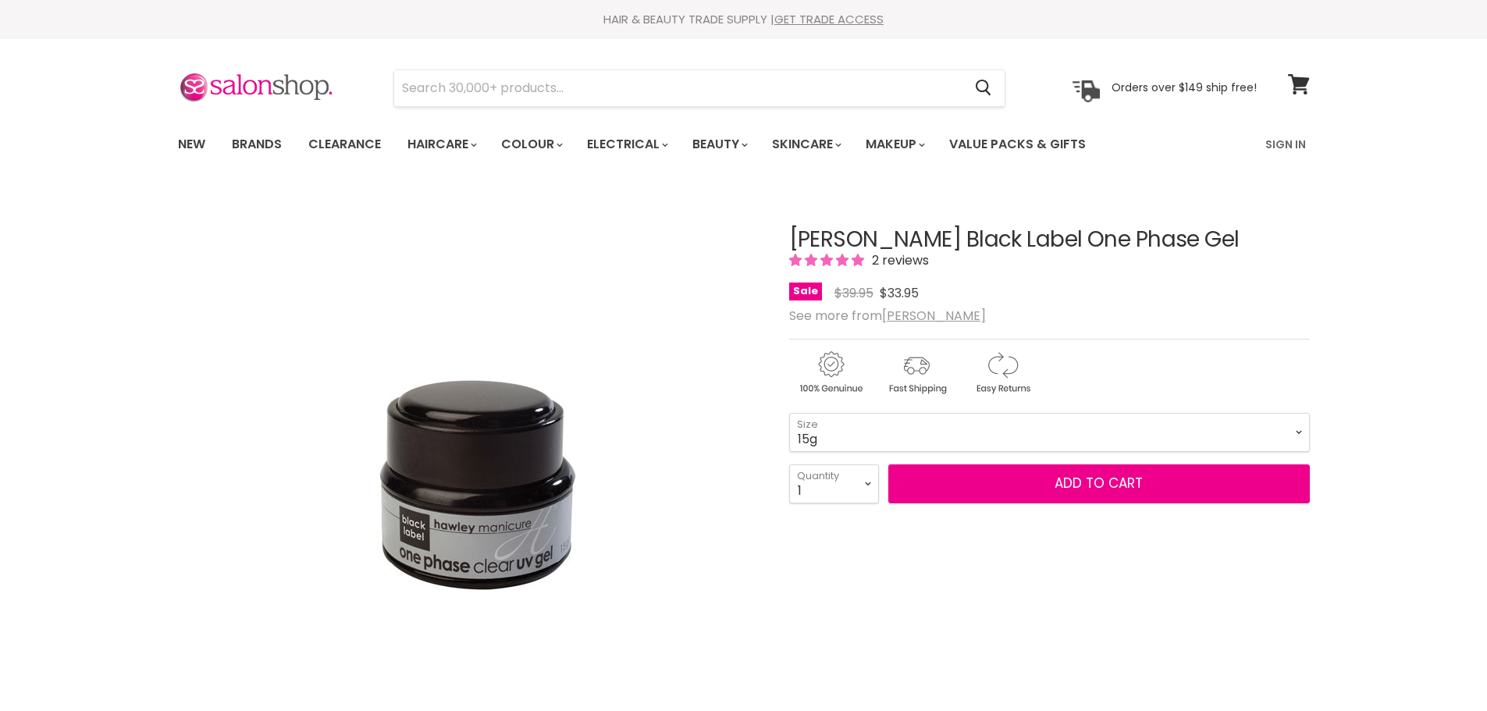 This screenshot has height=711, width=1487. What do you see at coordinates (441, 144) in the screenshot?
I see `a: Haircare` at bounding box center [441, 144].